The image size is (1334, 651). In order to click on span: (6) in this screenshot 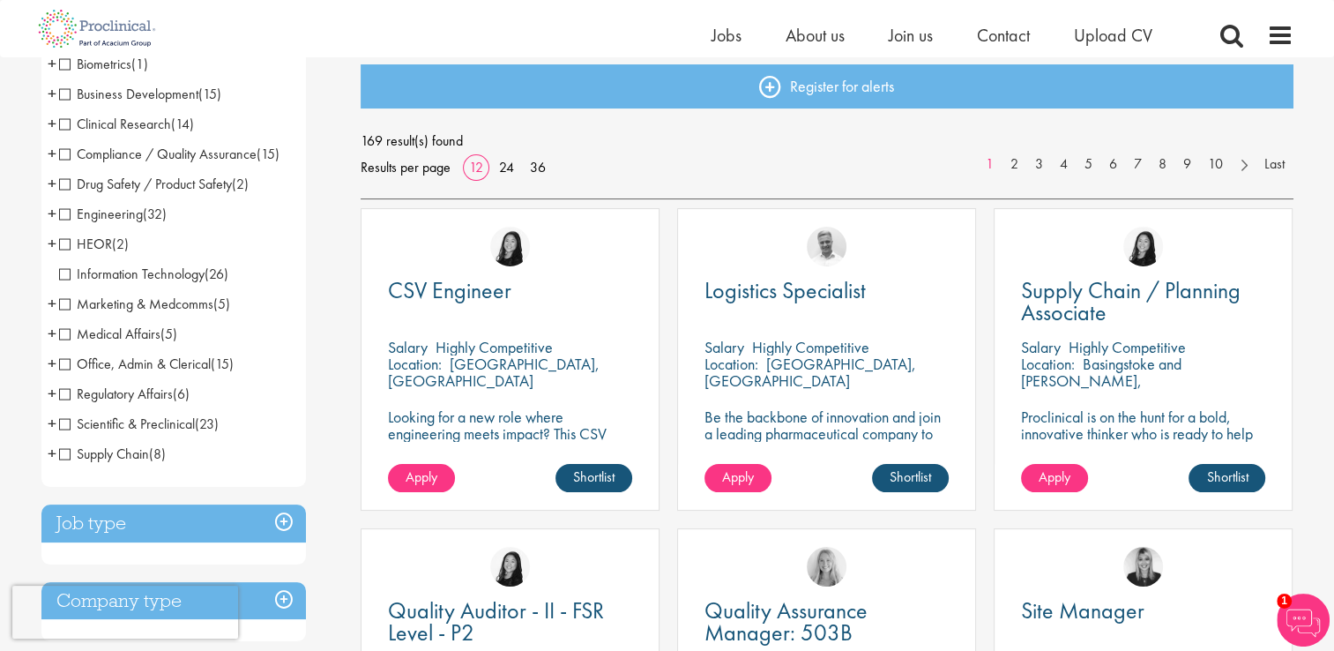, I will do `click(181, 393)`.